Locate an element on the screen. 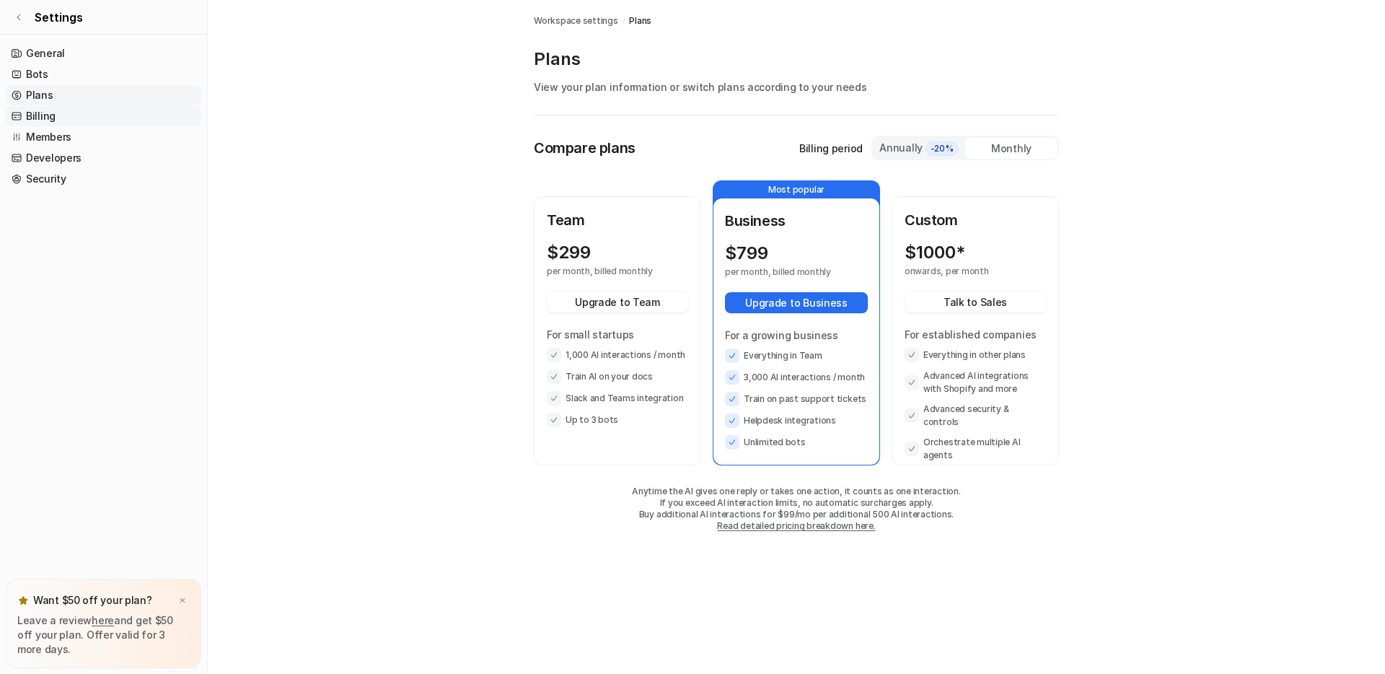  li: Helpdesk integrations is located at coordinates (797, 421).